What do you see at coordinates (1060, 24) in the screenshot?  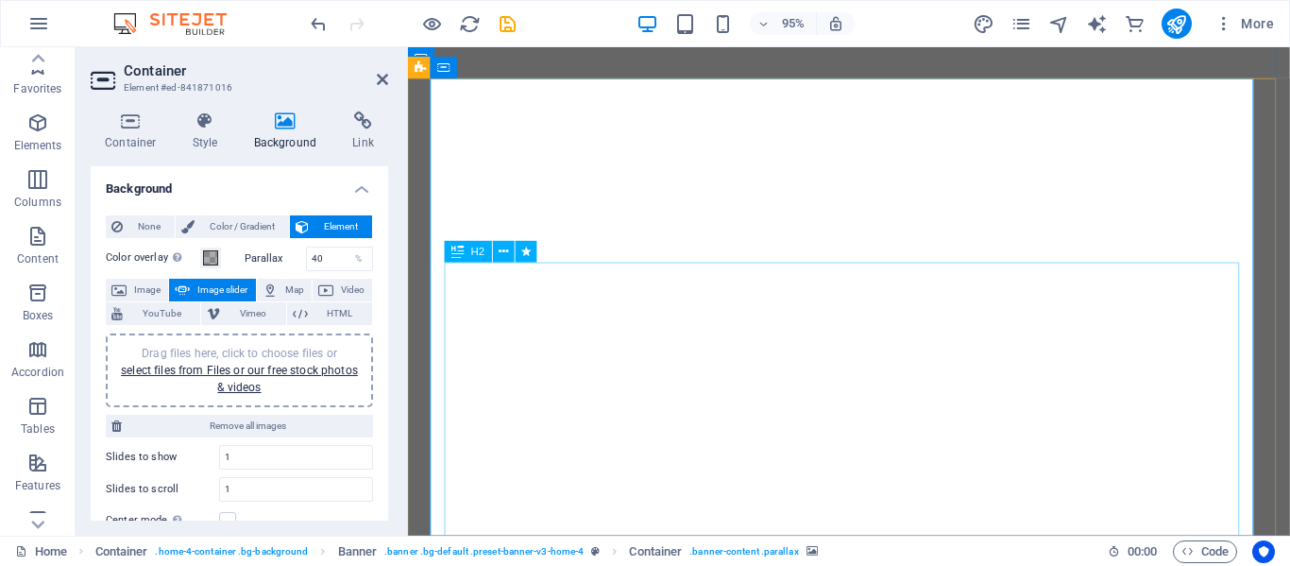 I see `button: navigator` at bounding box center [1060, 24].